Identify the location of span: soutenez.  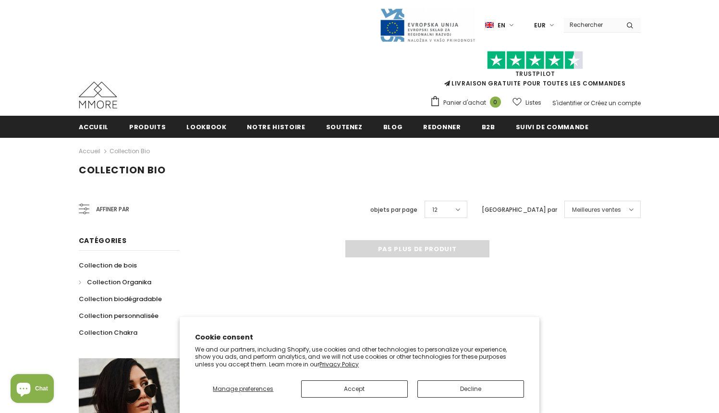
(345, 127).